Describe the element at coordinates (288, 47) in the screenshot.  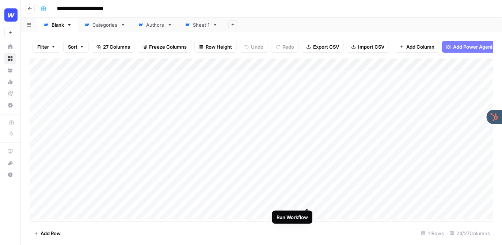
I see `span: Redo` at that location.